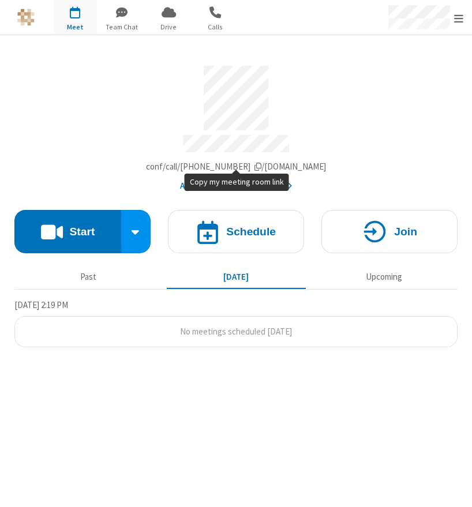 This screenshot has height=507, width=472. I want to click on h4: Schedule, so click(251, 231).